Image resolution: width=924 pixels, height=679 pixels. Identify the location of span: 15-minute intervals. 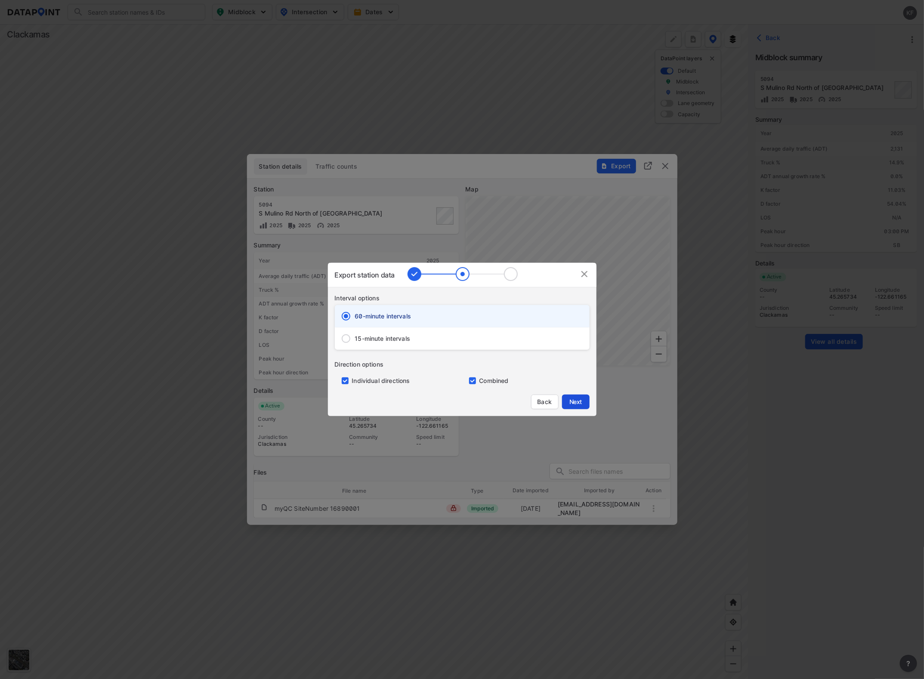
(383, 339).